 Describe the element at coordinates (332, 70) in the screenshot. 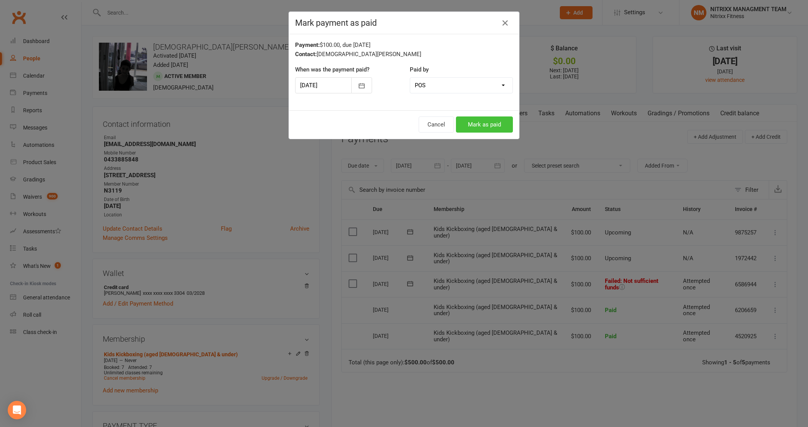

I see `label: When was the payment paid?` at that location.